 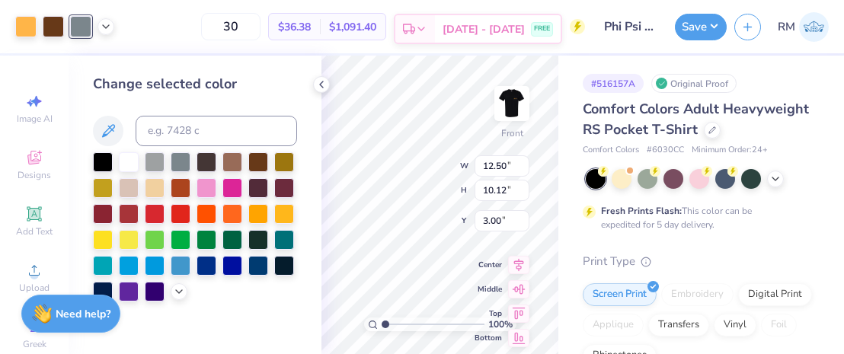 What do you see at coordinates (501, 325) in the screenshot?
I see `span: 100 %` at bounding box center [501, 325].